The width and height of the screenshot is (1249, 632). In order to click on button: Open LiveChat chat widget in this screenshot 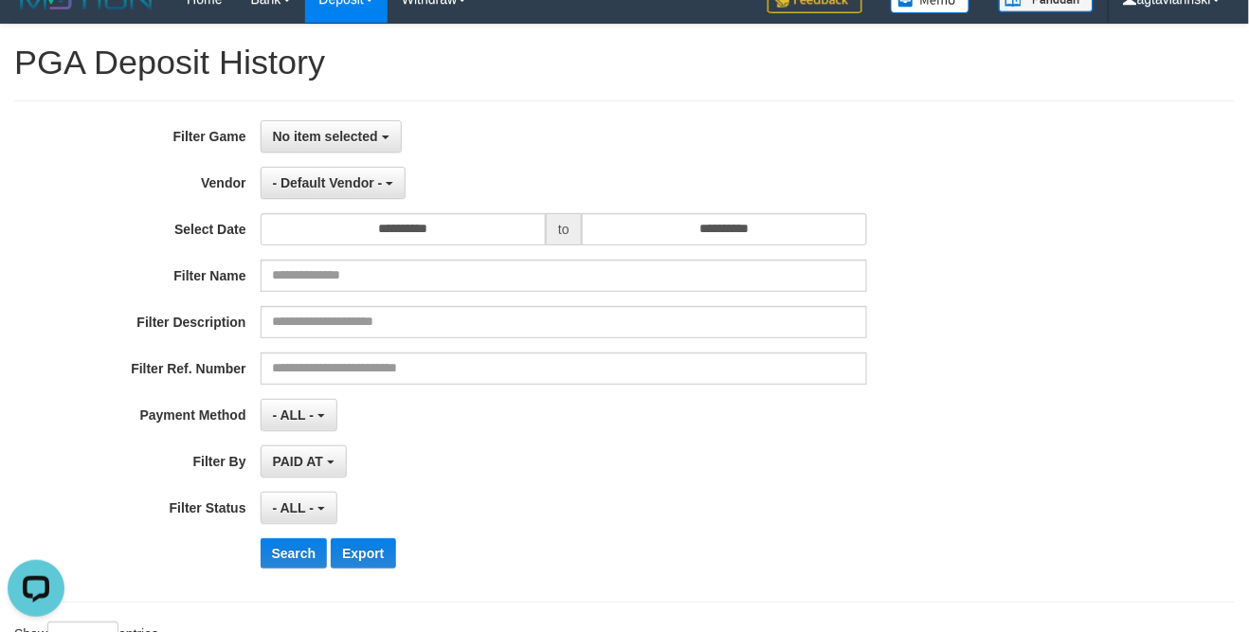, I will do `click(36, 36)`.